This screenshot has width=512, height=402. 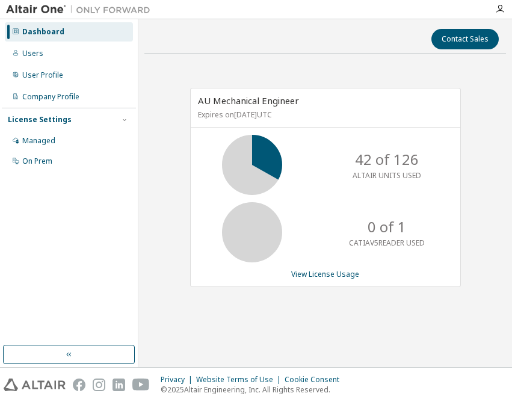 I want to click on p: 42 of 126, so click(x=387, y=159).